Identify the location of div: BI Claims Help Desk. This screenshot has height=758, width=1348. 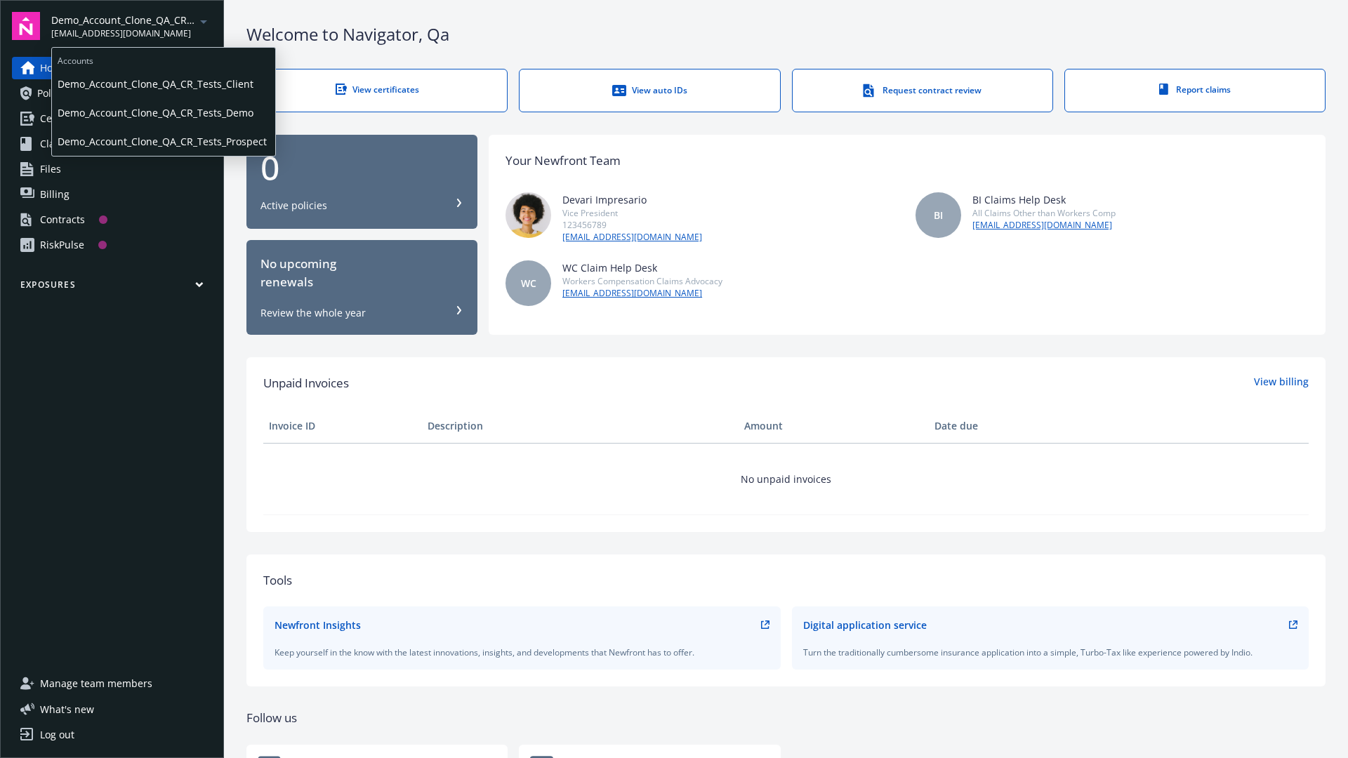
(1044, 199).